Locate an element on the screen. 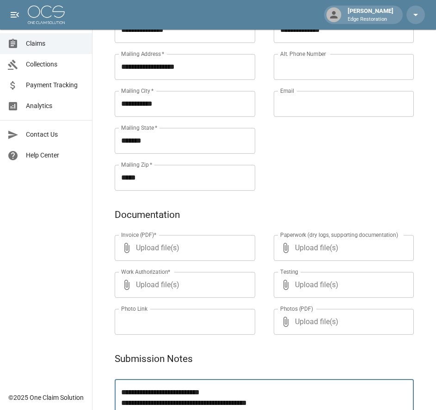 The width and height of the screenshot is (436, 410). span: Collections is located at coordinates (55, 64).